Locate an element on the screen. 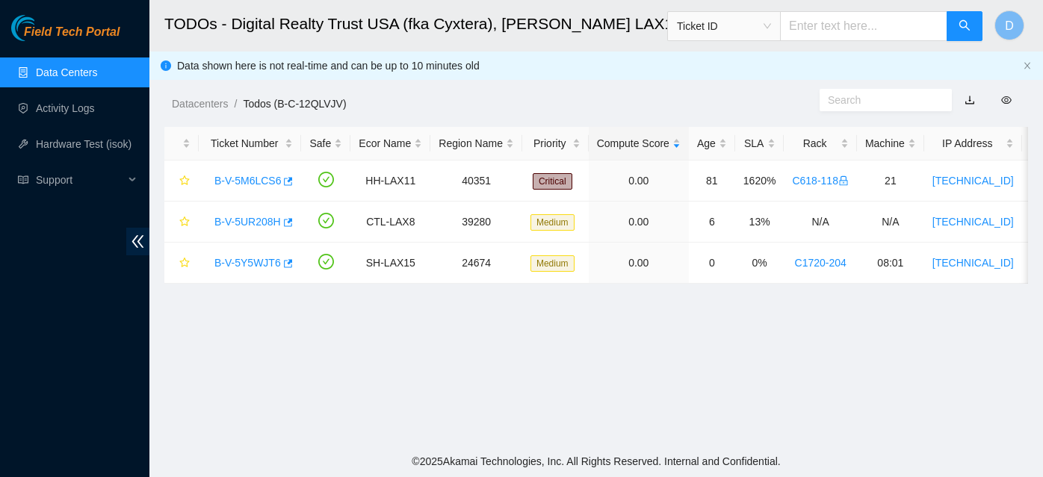 The width and height of the screenshot is (1043, 477). a: download is located at coordinates (970, 100).